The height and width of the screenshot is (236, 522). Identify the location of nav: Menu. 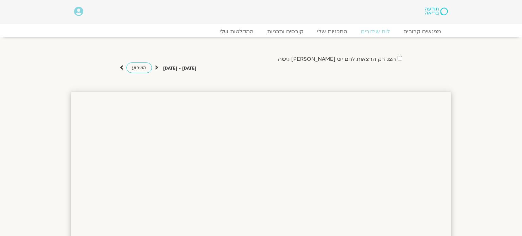
(261, 32).